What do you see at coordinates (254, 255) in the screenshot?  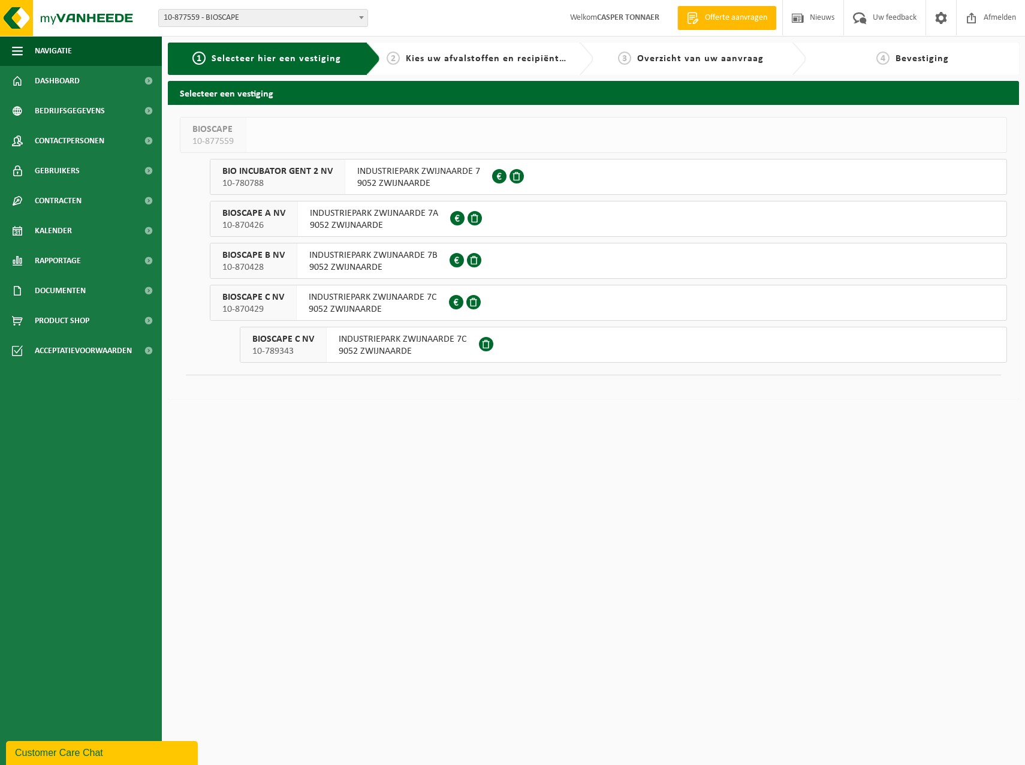 I see `span: BIOSCAPE B NV` at bounding box center [254, 255].